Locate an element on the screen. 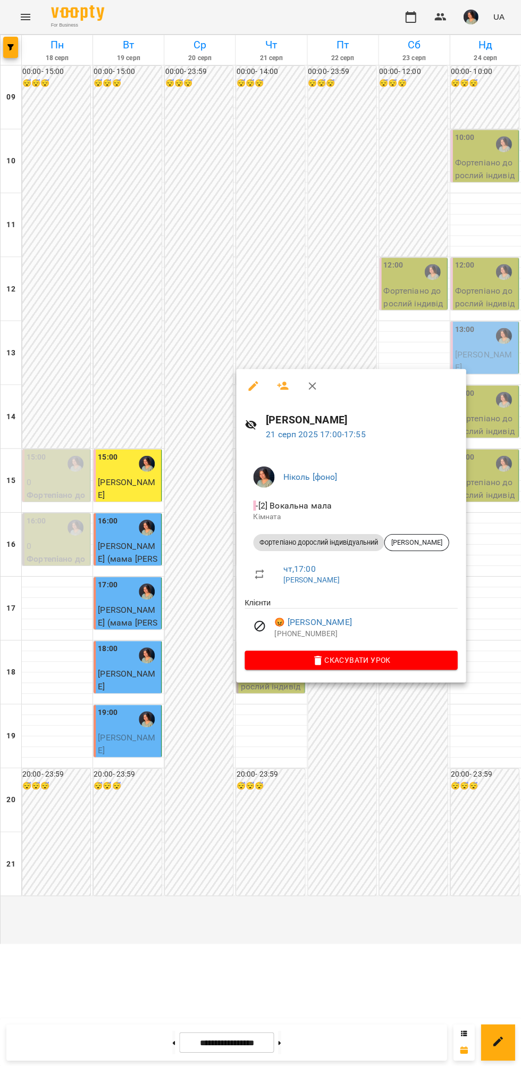 The image size is (521, 1066). button: Скасувати Урок is located at coordinates (351, 660).